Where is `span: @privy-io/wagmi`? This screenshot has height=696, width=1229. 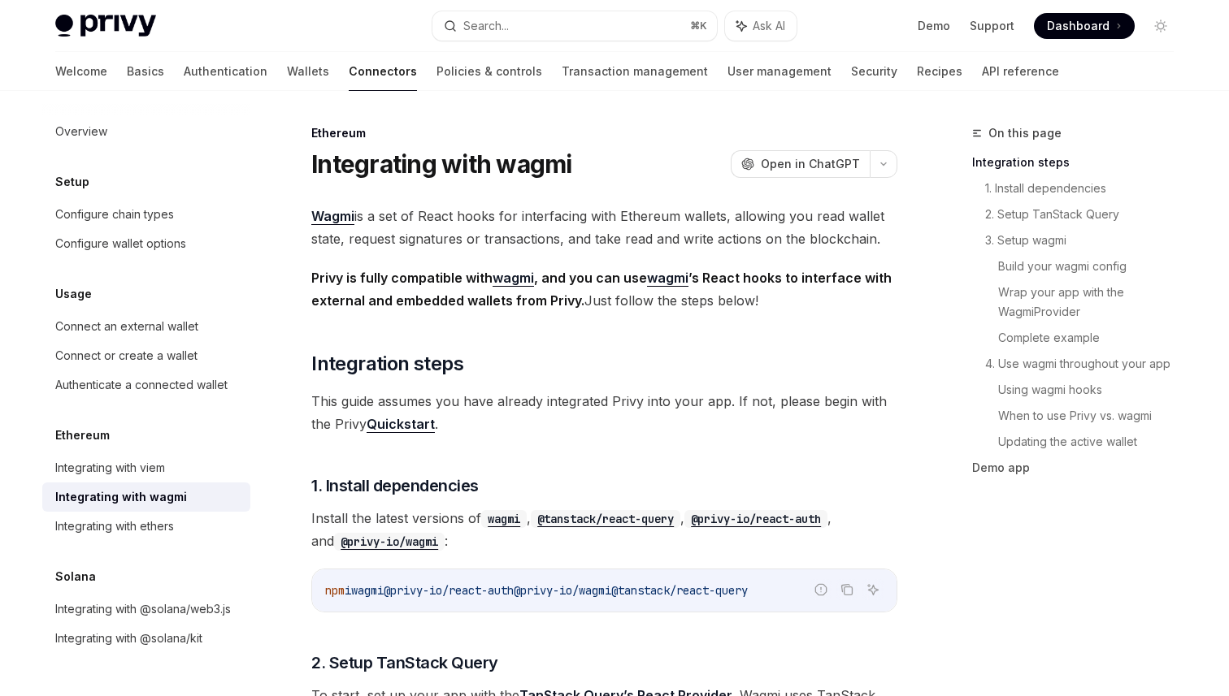
span: @privy-io/wagmi is located at coordinates (562, 591).